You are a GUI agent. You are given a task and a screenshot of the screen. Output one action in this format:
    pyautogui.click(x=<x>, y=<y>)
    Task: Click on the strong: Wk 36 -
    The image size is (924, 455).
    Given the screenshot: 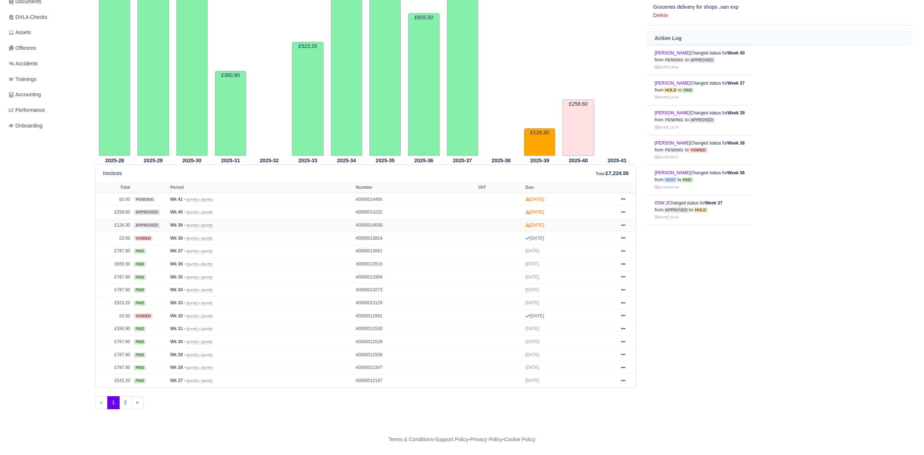 What is the action you would take?
    pyautogui.click(x=178, y=264)
    